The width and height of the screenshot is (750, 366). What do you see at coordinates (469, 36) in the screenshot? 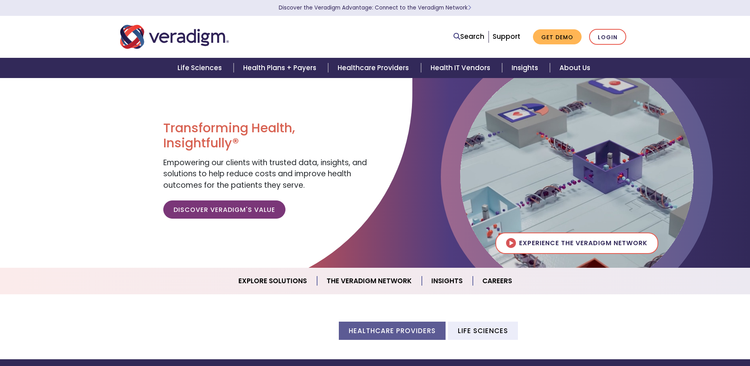
I see `a: Search` at bounding box center [469, 36].